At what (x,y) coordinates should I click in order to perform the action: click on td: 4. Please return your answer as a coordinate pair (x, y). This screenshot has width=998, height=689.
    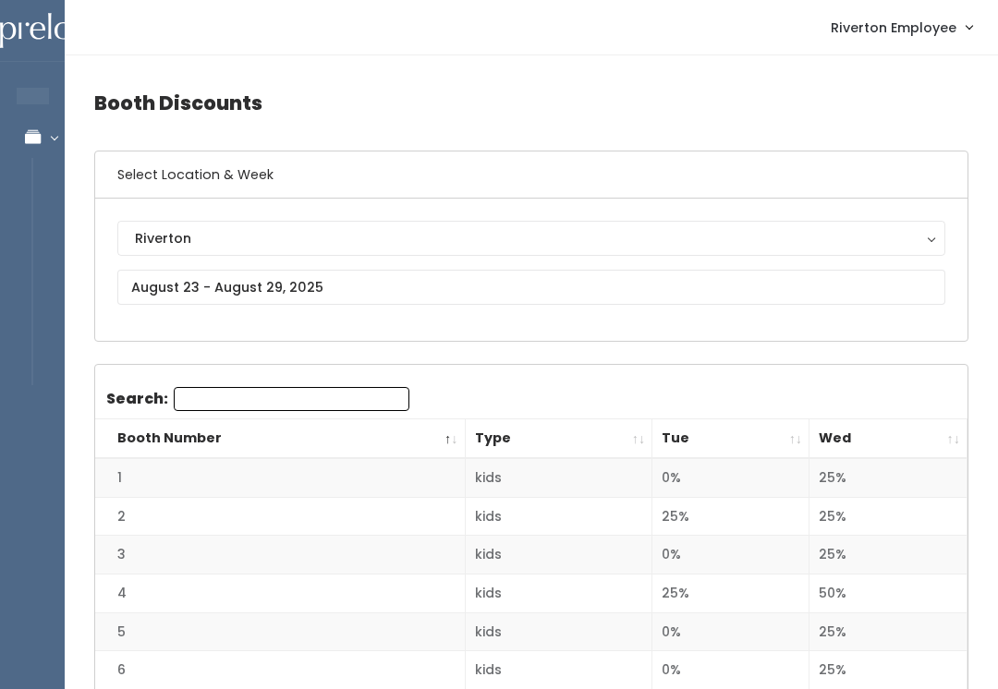
    Looking at the image, I should click on (280, 594).